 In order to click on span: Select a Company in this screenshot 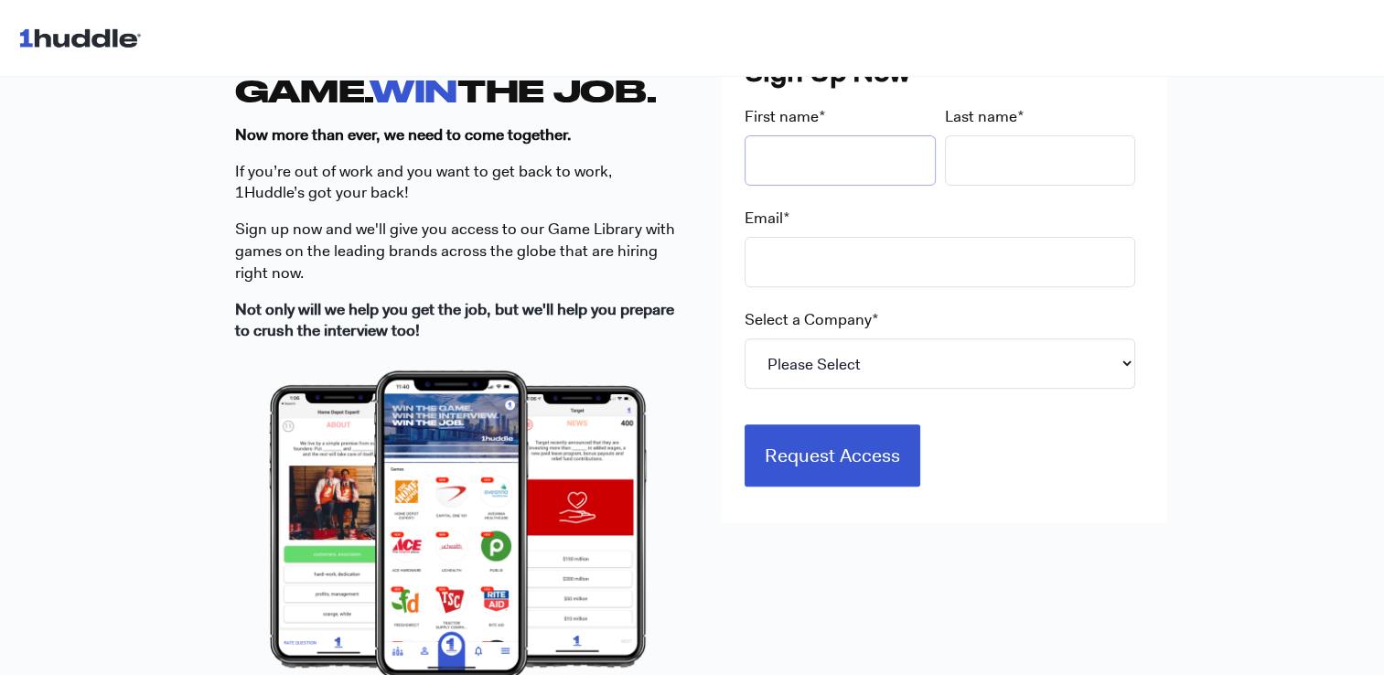, I will do `click(808, 319)`.